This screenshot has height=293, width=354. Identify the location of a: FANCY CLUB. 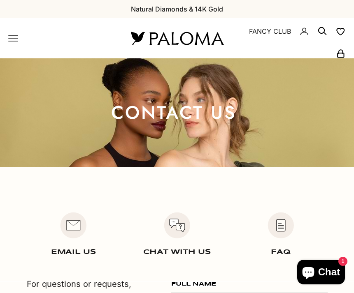
(270, 31).